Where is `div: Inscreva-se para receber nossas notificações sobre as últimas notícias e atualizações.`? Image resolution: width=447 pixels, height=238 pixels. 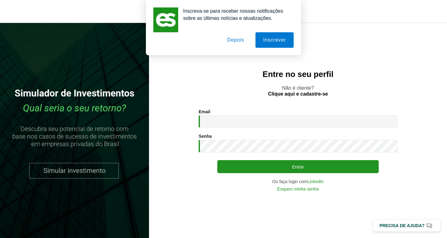 div: Inscreva-se para receber nossas notificações sobre as últimas notícias e atualizações. is located at coordinates (236, 15).